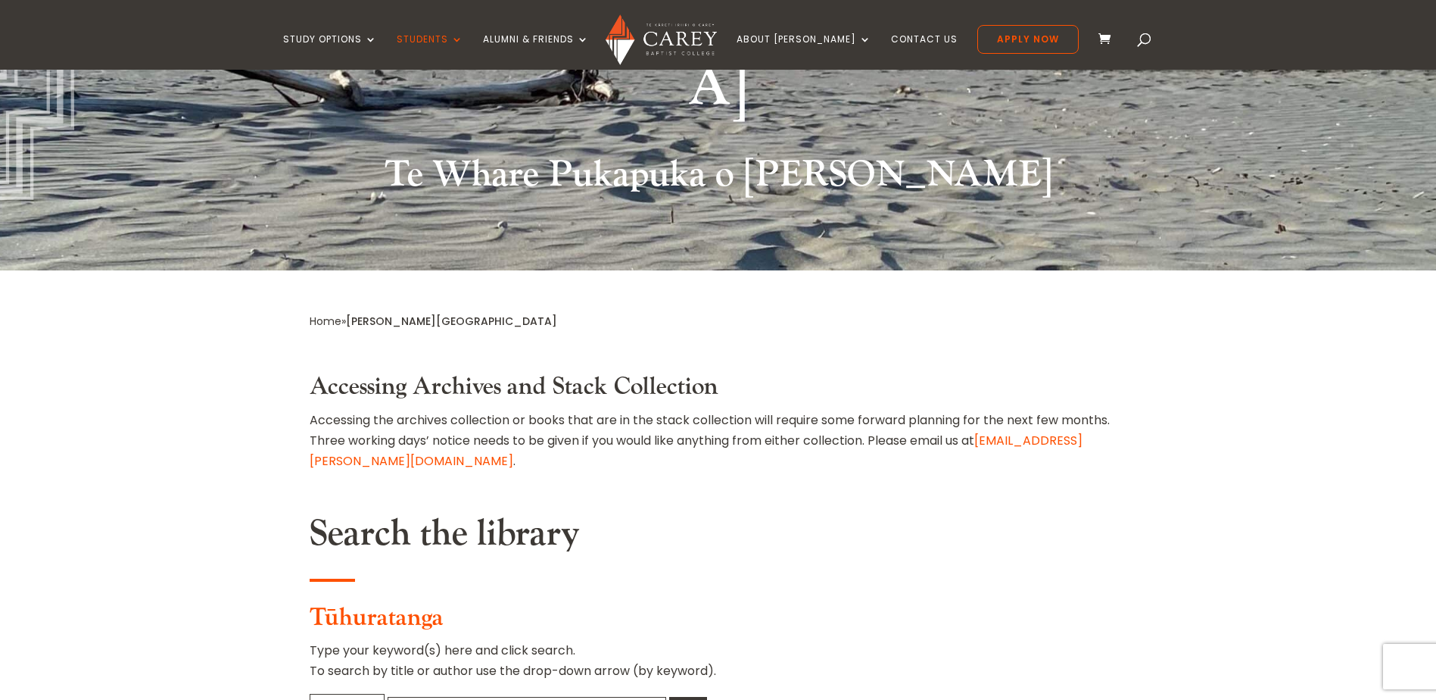 Image resolution: width=1436 pixels, height=700 pixels. I want to click on a: Students, so click(430, 51).